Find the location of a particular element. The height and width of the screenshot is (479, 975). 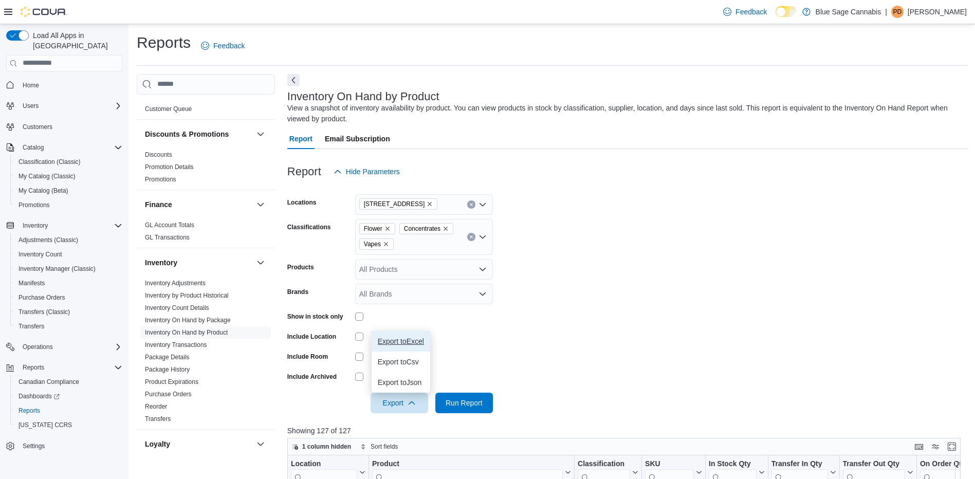

button: Hide Parameters is located at coordinates (366, 172).